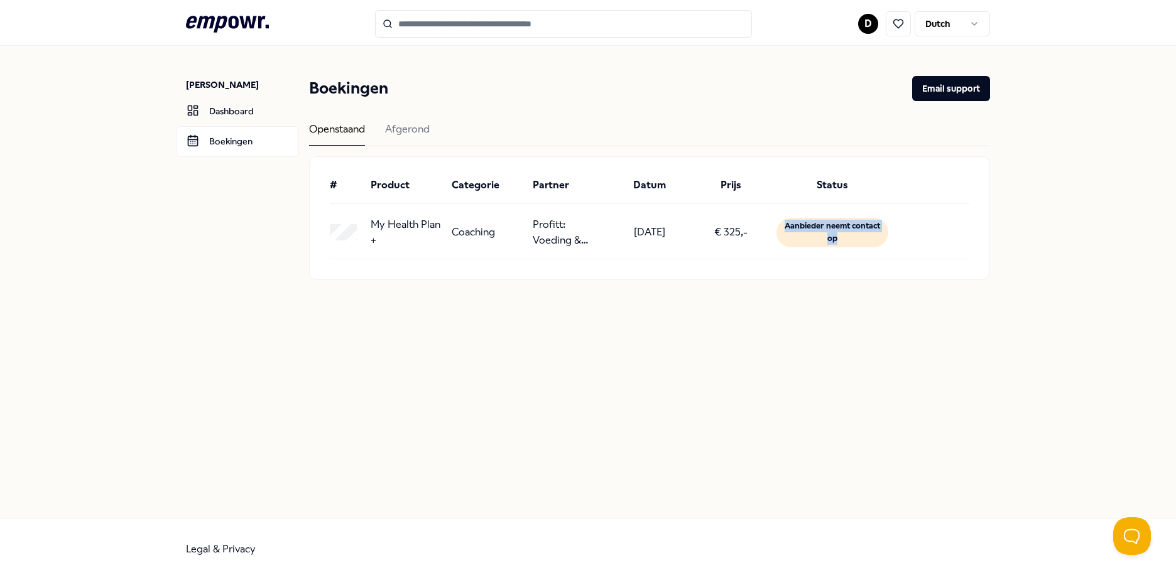 This screenshot has height=580, width=1176. Describe the element at coordinates (473, 232) in the screenshot. I see `p: Coaching` at that location.